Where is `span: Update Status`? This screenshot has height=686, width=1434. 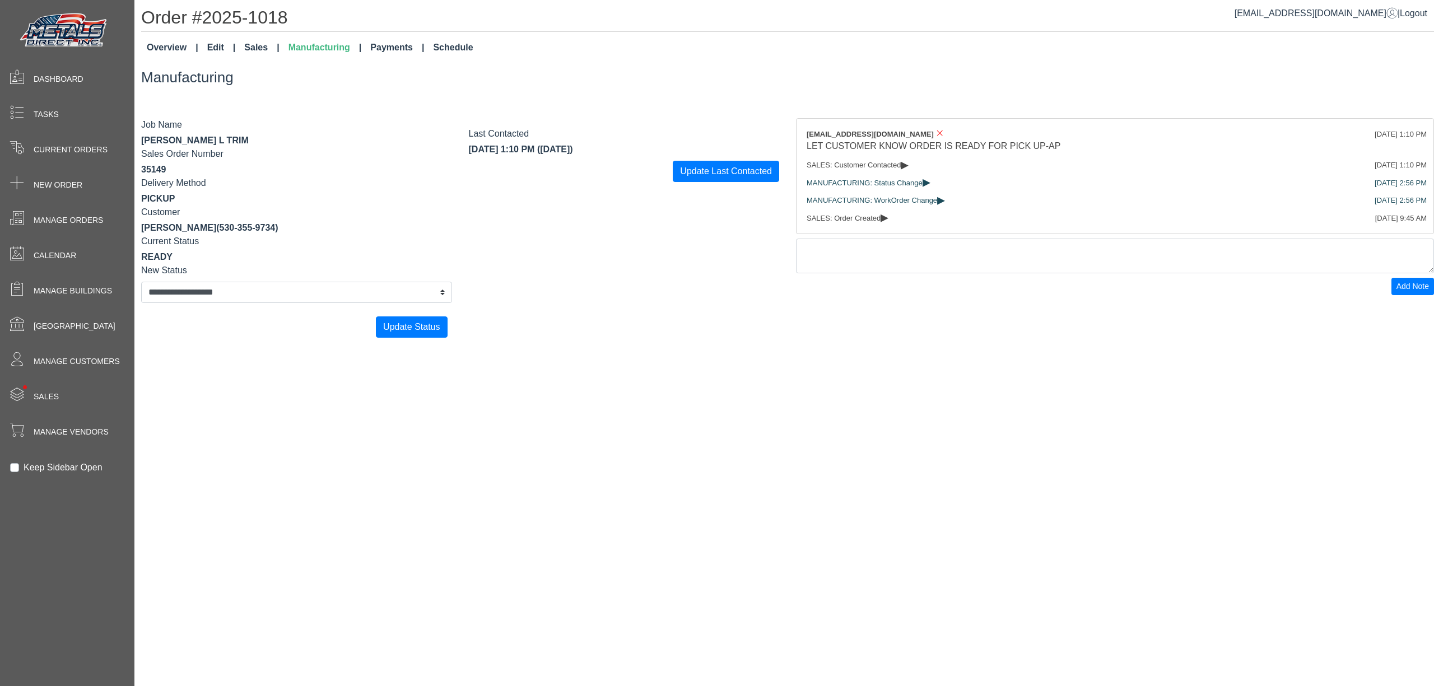
span: Update Status is located at coordinates (411, 327).